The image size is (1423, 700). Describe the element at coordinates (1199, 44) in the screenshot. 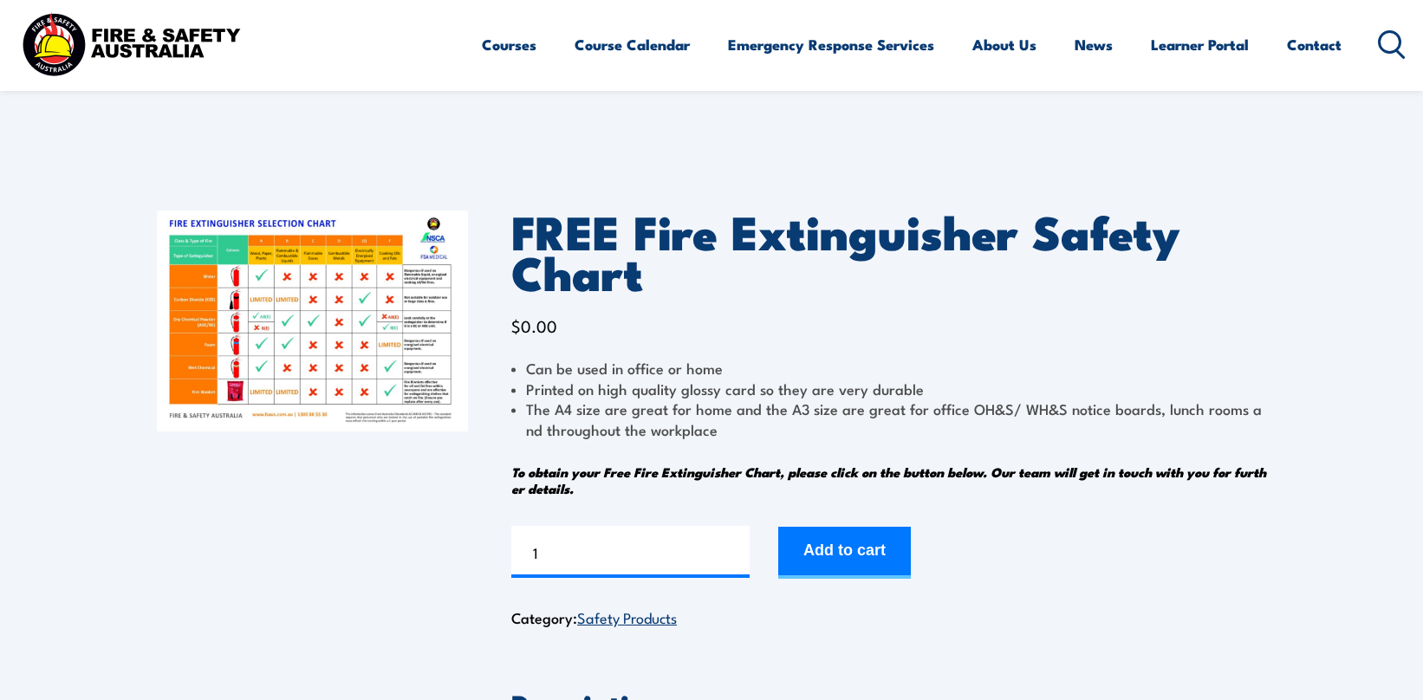

I see `a: Learner Portal` at that location.